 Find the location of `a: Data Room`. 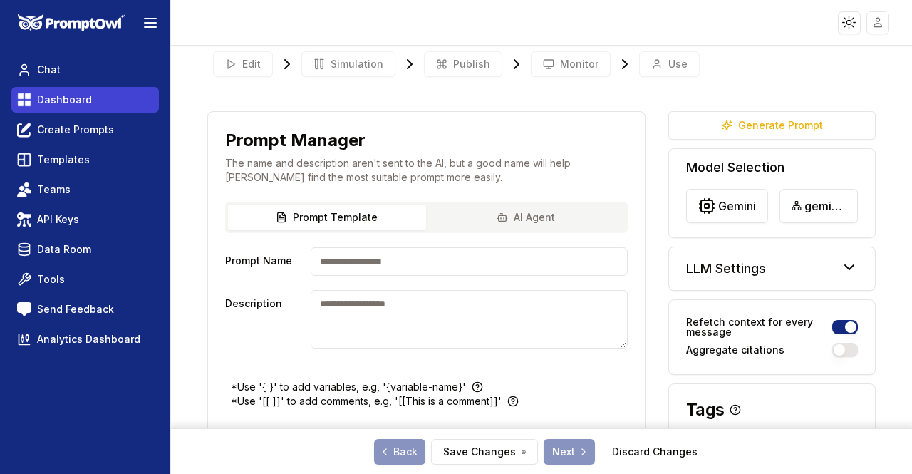

a: Data Room is located at coordinates (85, 249).